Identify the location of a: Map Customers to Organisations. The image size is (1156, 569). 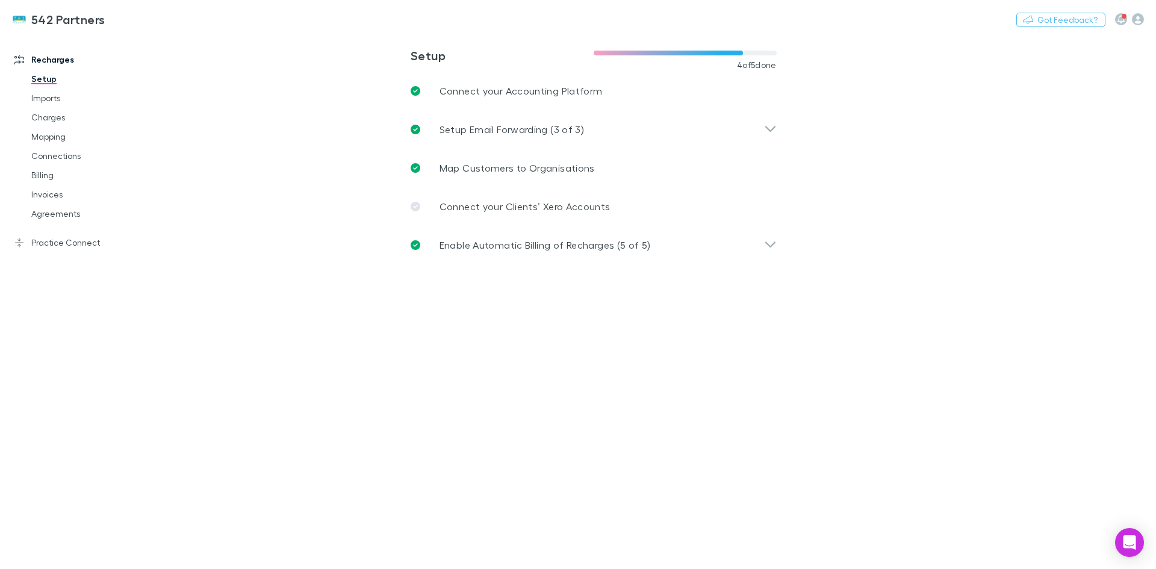
(593, 168).